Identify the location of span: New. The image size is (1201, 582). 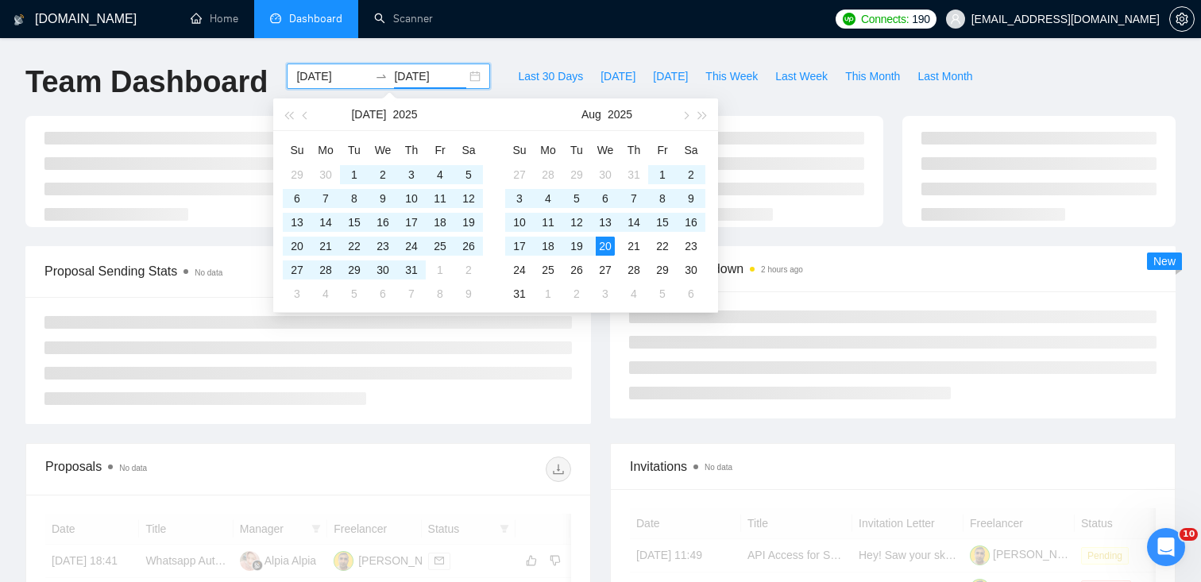
(1164, 261).